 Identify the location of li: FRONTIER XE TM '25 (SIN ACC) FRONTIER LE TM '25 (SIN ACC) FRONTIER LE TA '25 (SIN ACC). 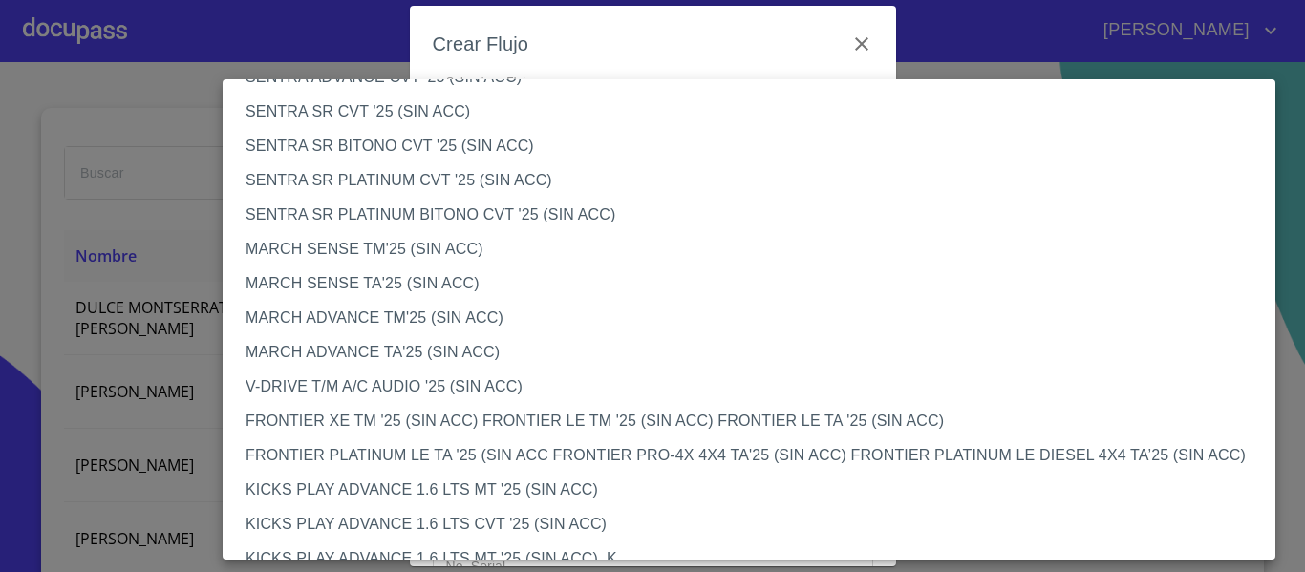
(755, 421).